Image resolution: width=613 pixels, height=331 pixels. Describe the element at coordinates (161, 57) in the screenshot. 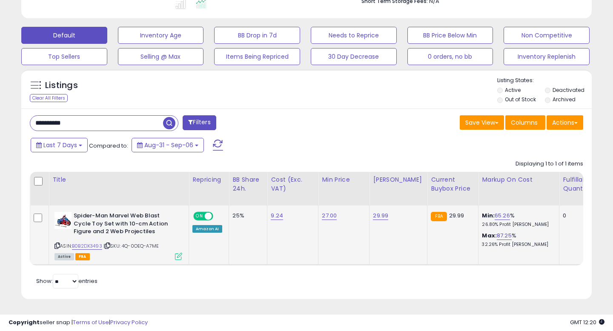

I see `button: Selling @ Max` at that location.